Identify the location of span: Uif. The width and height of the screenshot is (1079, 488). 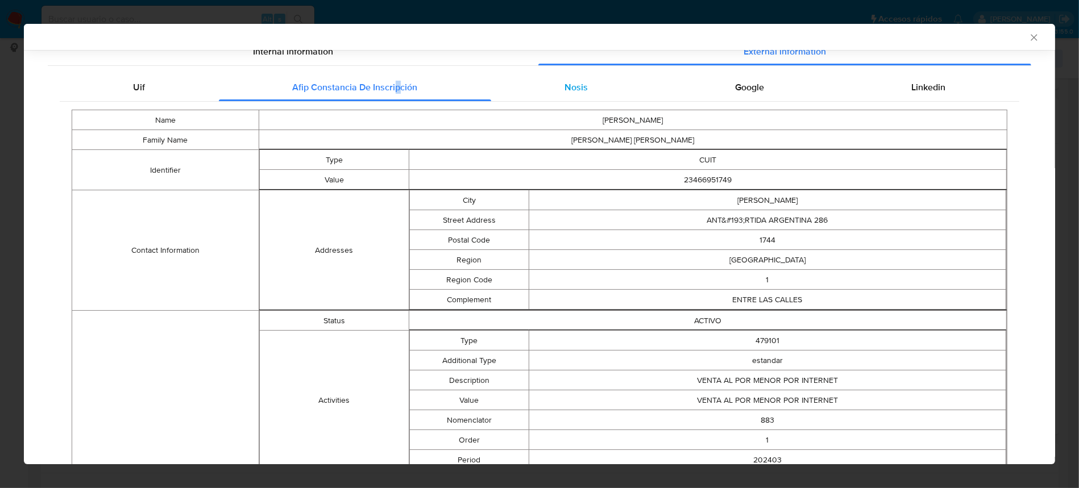
(139, 87).